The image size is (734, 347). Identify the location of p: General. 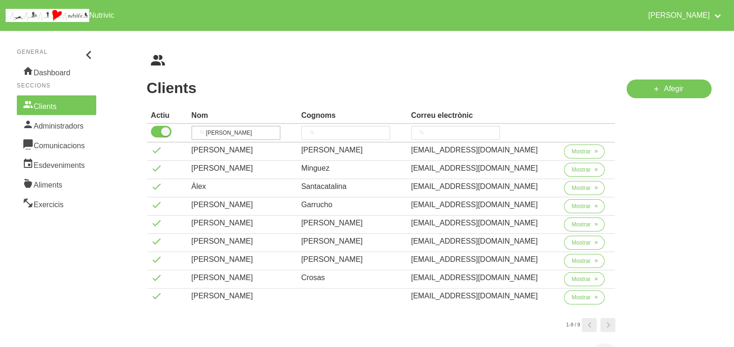
(57, 52).